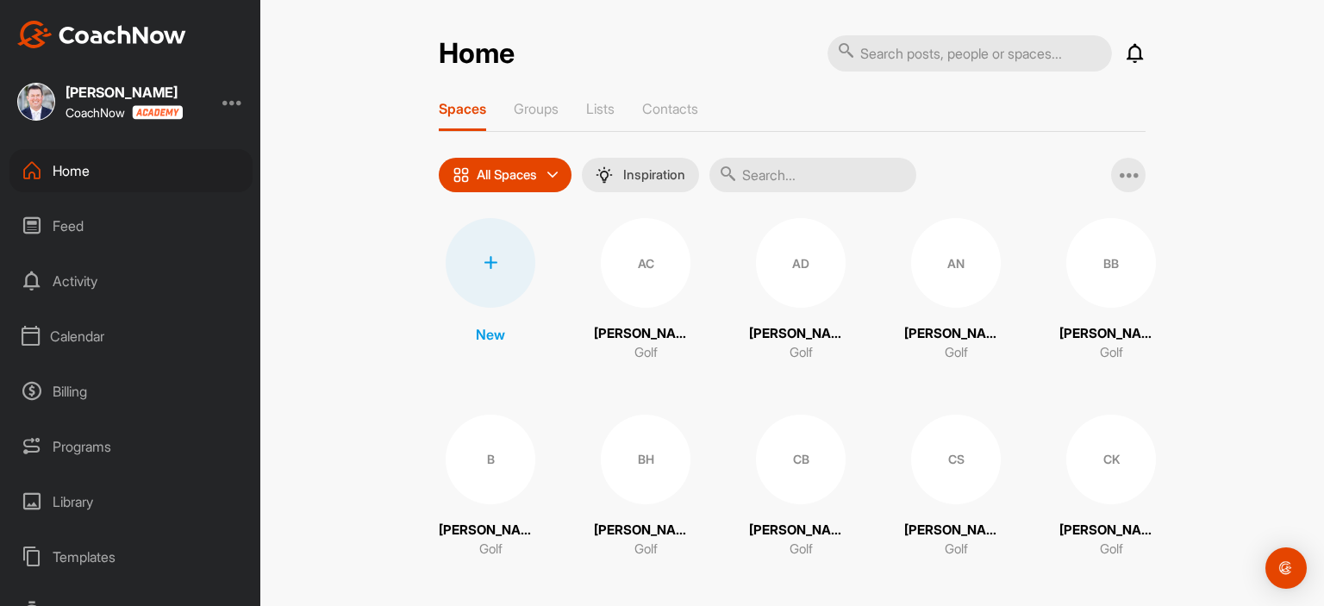 This screenshot has height=606, width=1324. What do you see at coordinates (1286, 568) in the screenshot?
I see `div: Open Intercom Messenger` at bounding box center [1286, 568].